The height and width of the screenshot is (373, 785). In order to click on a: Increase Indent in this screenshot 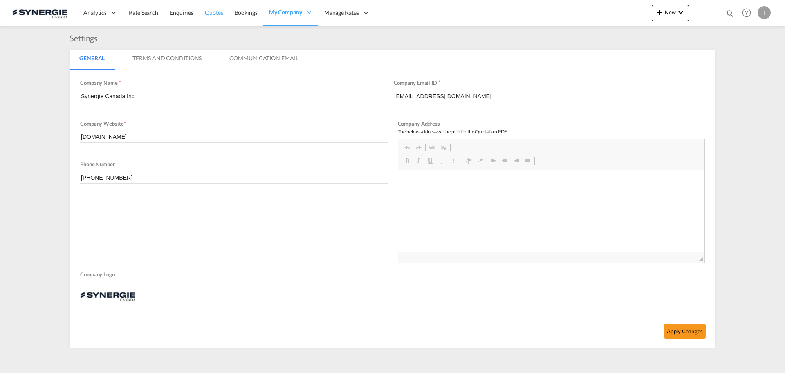, I will do `click(480, 161)`.